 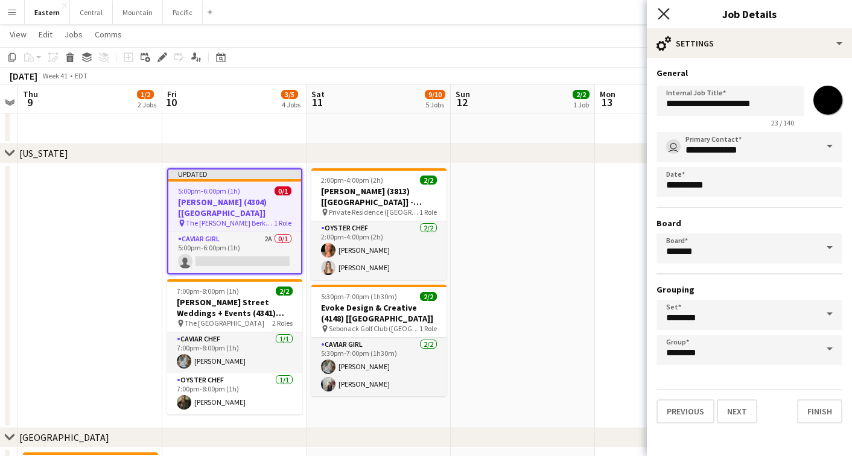 What do you see at coordinates (171, 102) in the screenshot?
I see `span: 10` at bounding box center [171, 102].